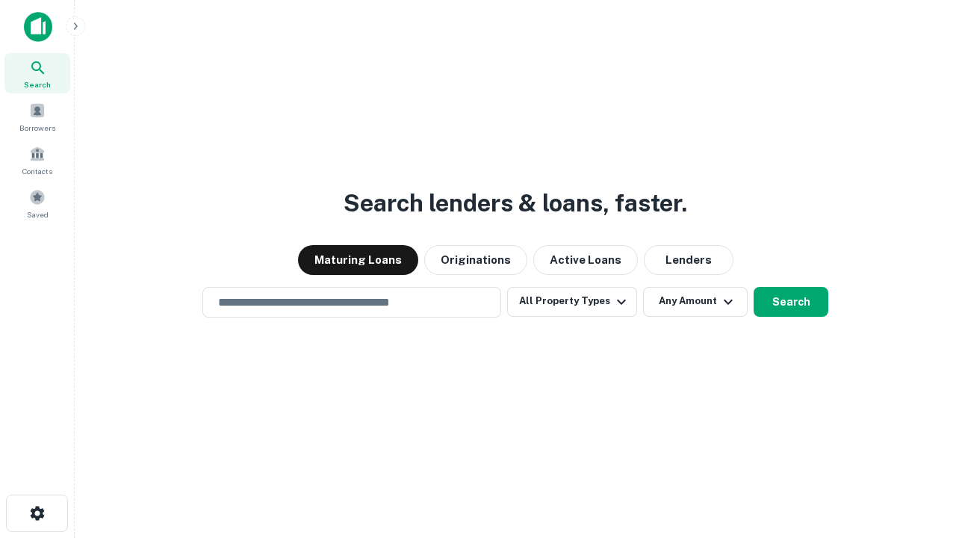 The width and height of the screenshot is (956, 538). I want to click on button: Originations, so click(476, 260).